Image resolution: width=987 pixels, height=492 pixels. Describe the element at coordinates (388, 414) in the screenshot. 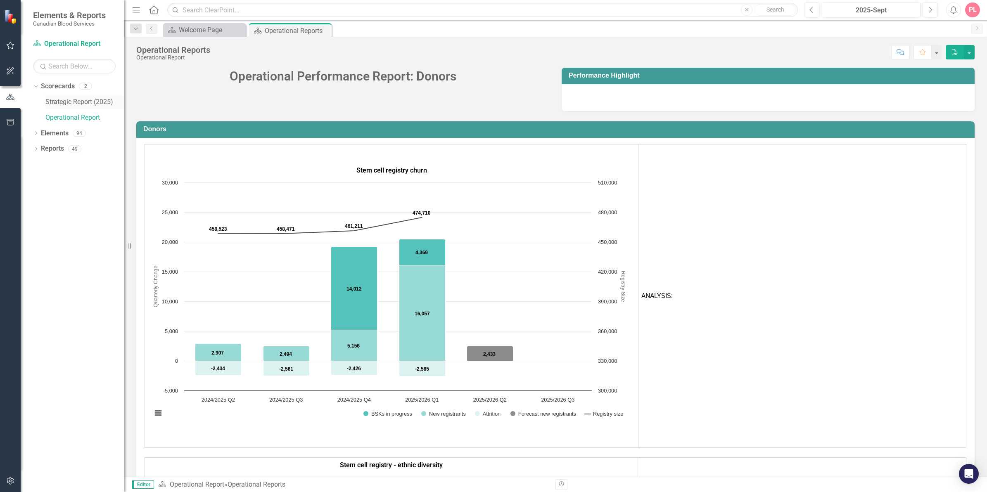

I see `button: Show BSKs in progress` at that location.